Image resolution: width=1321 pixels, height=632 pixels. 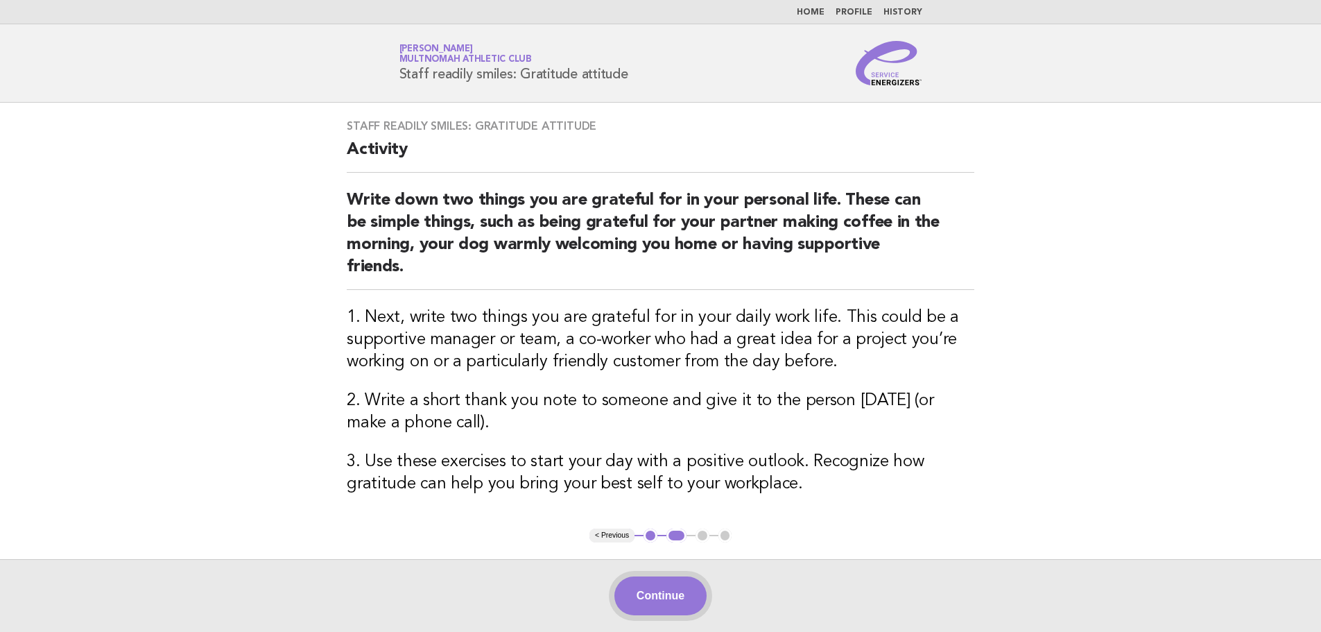 I want to click on img: Service Energizers, so click(x=889, y=63).